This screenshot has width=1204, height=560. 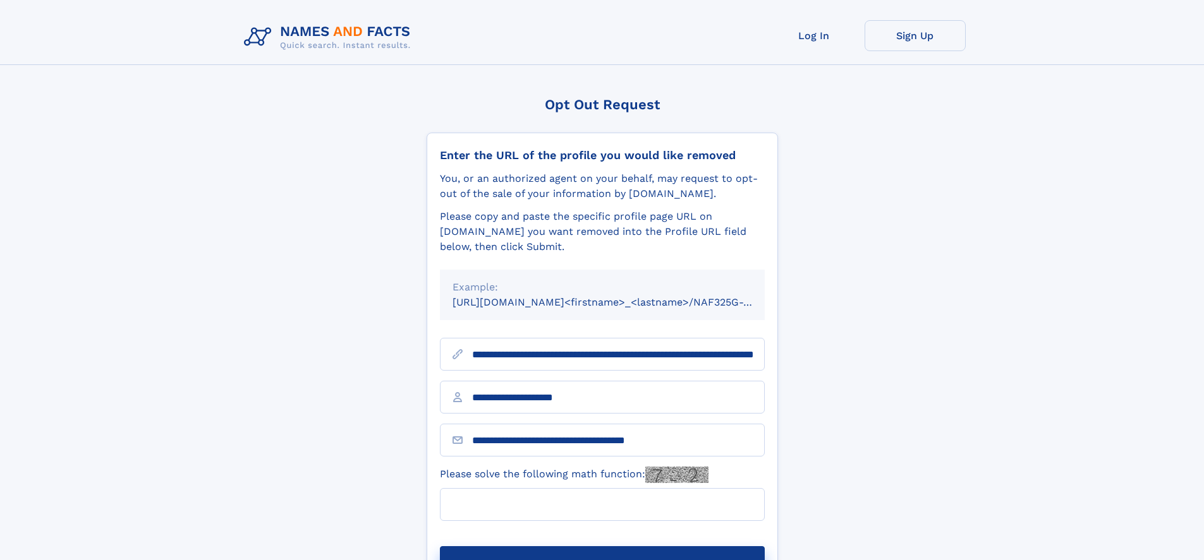 What do you see at coordinates (574, 475) in the screenshot?
I see `label: Please solve the following math function:` at bounding box center [574, 475].